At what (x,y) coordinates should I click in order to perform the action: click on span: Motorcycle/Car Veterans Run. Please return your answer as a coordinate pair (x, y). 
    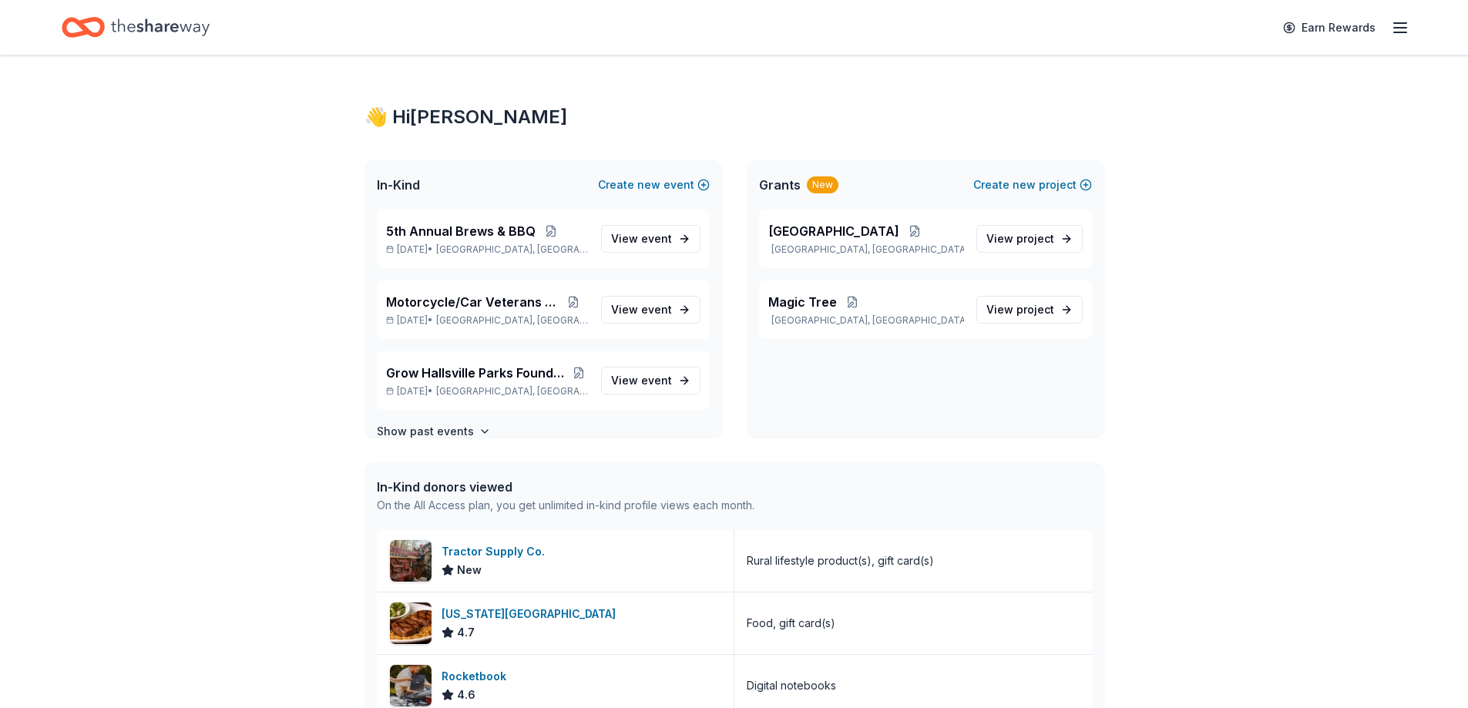
    Looking at the image, I should click on (472, 302).